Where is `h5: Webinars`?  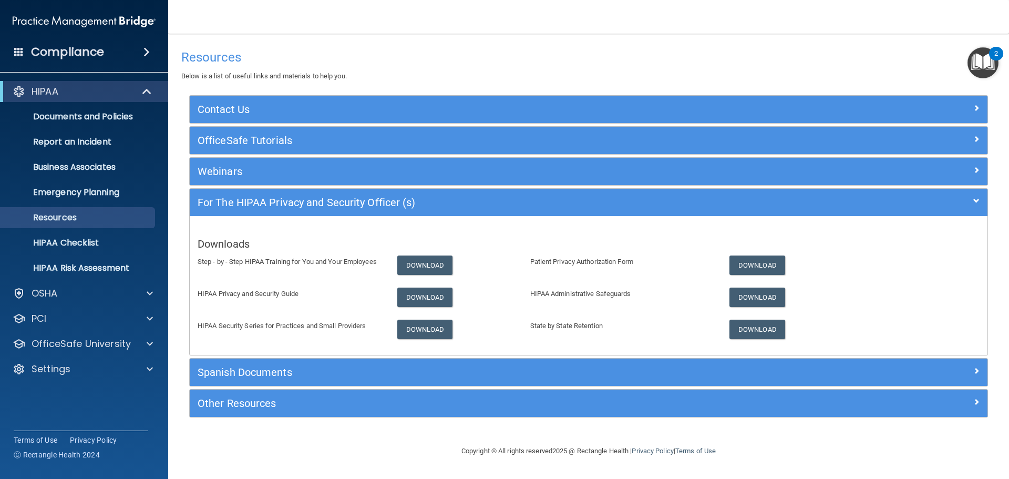
h5: Webinars is located at coordinates (489, 171).